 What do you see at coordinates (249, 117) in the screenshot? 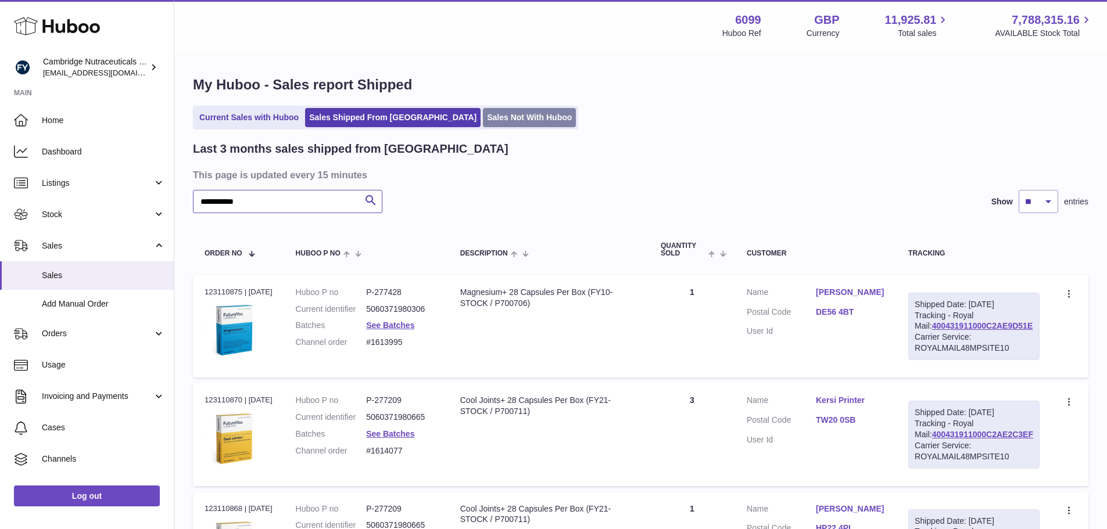
I see `a: Current Sales with Huboo` at bounding box center [249, 117].